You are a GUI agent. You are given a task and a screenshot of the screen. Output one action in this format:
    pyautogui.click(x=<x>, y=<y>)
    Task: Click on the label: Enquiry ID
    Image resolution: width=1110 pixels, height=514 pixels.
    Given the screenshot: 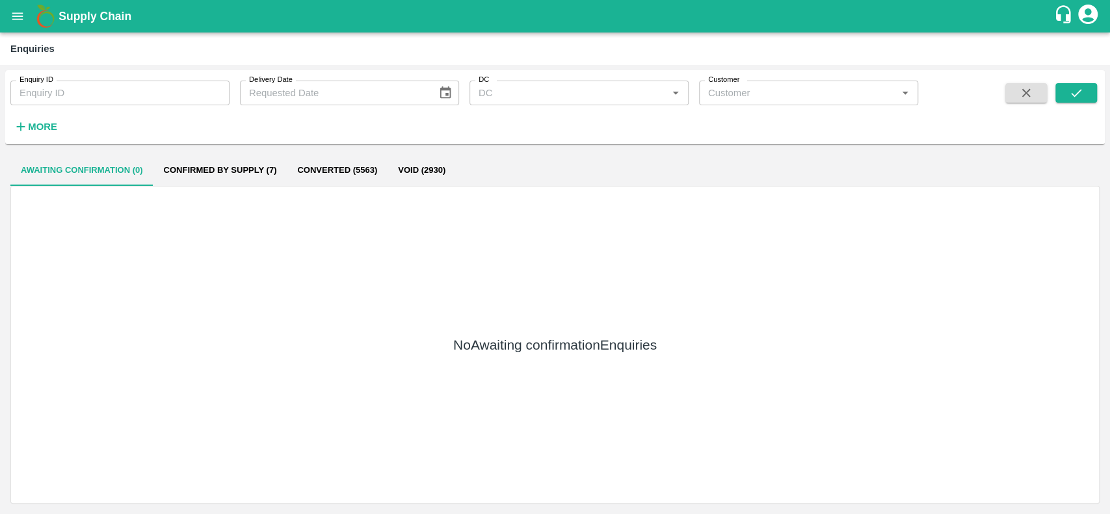 What is the action you would take?
    pyautogui.click(x=36, y=80)
    